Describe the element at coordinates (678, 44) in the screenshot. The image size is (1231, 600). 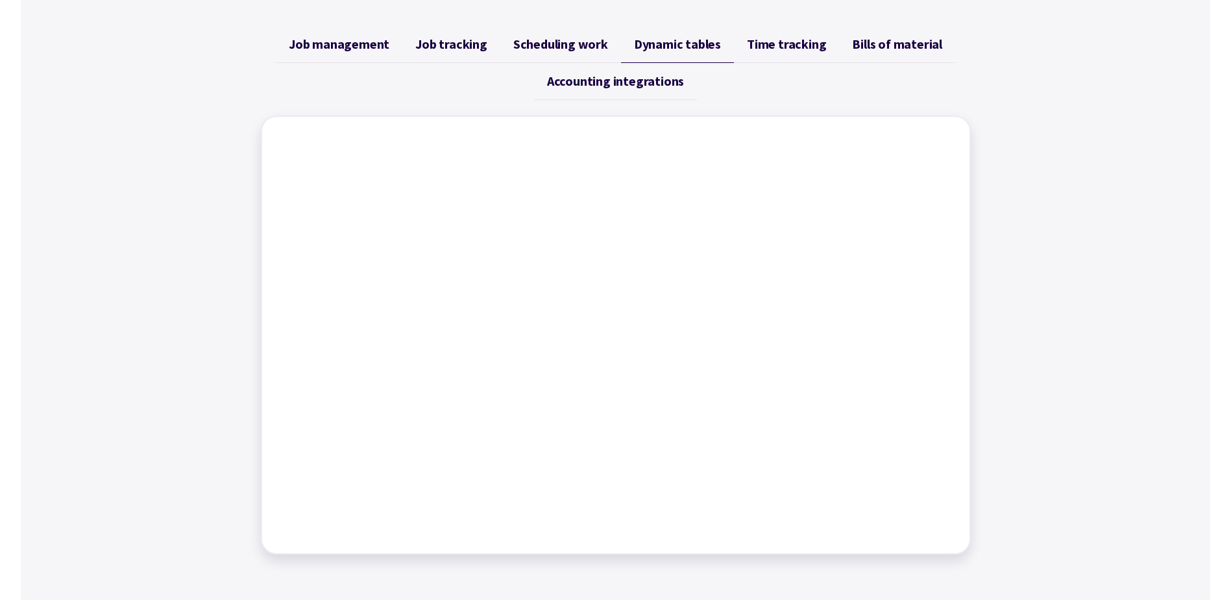
I see `span: Dynamic tables` at that location.